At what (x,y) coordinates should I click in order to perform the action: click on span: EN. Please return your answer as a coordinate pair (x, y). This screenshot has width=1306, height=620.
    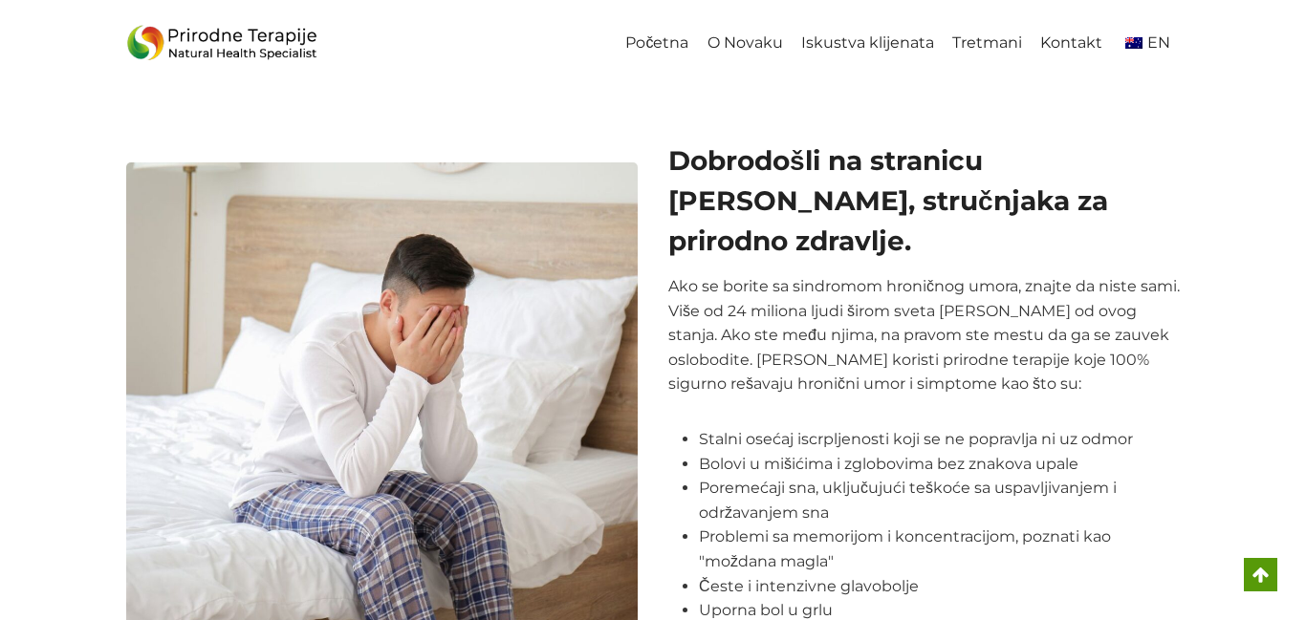
    Looking at the image, I should click on (1159, 42).